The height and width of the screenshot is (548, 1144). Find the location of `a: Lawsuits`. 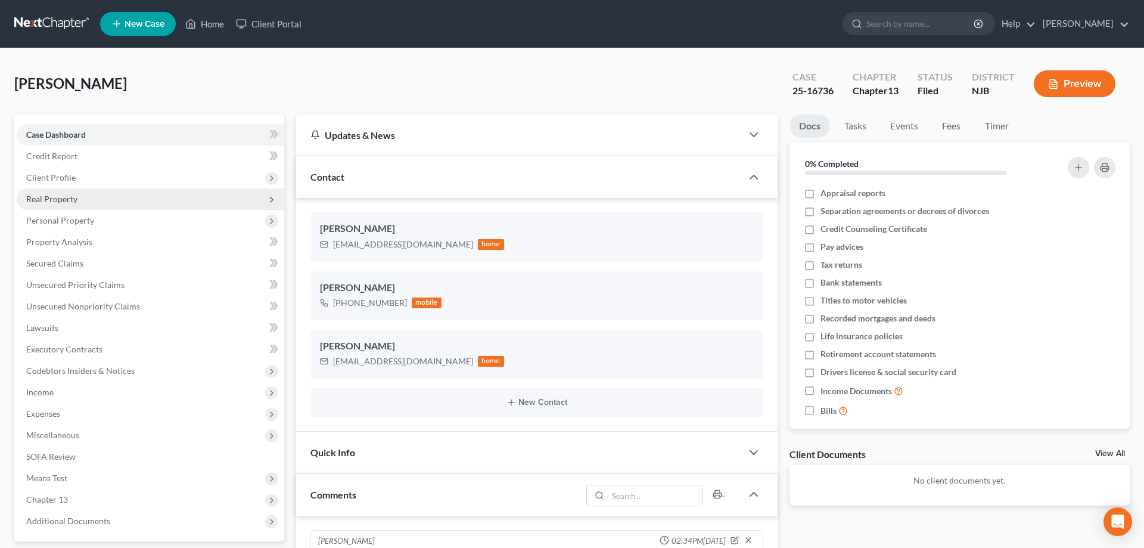

a: Lawsuits is located at coordinates (150, 328).